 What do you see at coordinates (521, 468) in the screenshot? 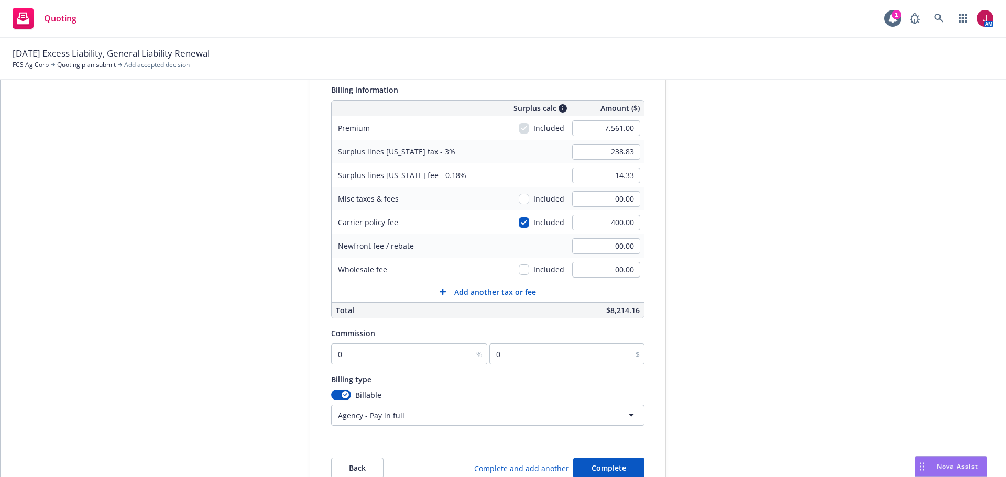
I see `a: Complete and add another` at bounding box center [521, 468].